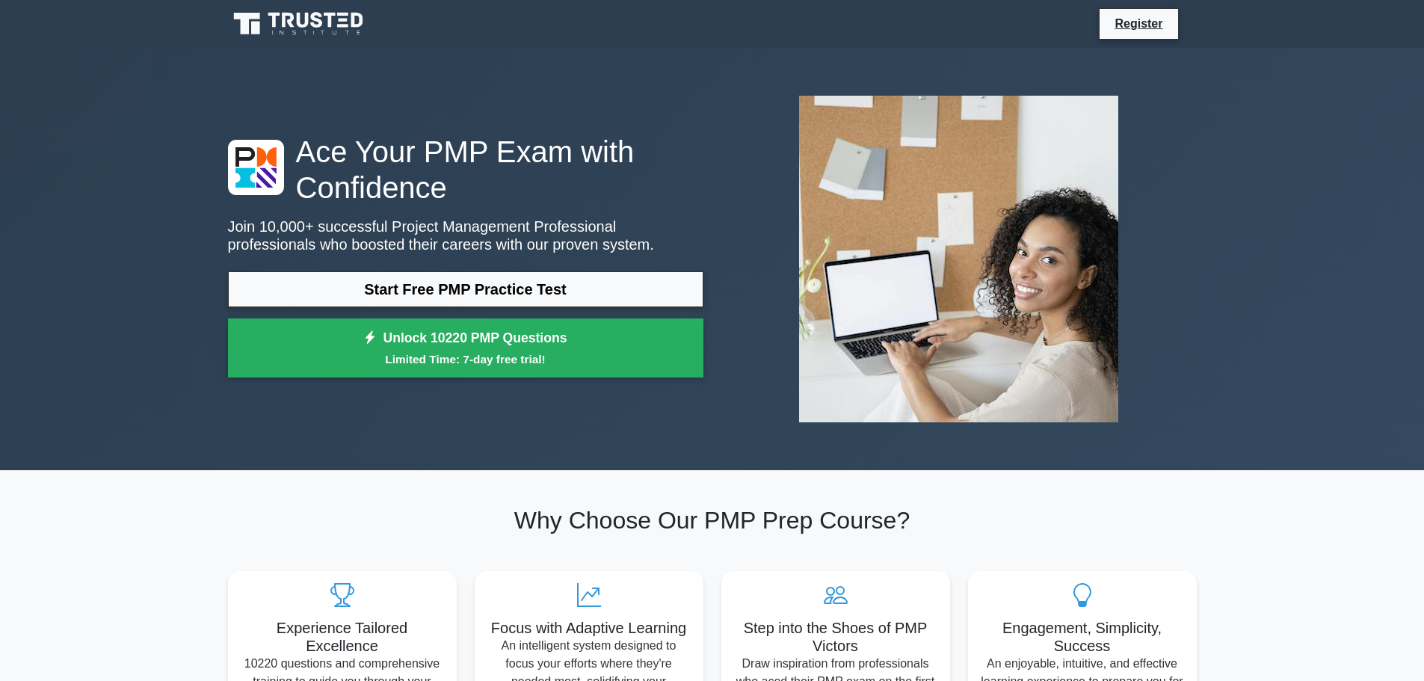  Describe the element at coordinates (466, 236) in the screenshot. I see `p: Join 10,000+ successful Project Management Professional professionals who boosted their careers w...` at that location.